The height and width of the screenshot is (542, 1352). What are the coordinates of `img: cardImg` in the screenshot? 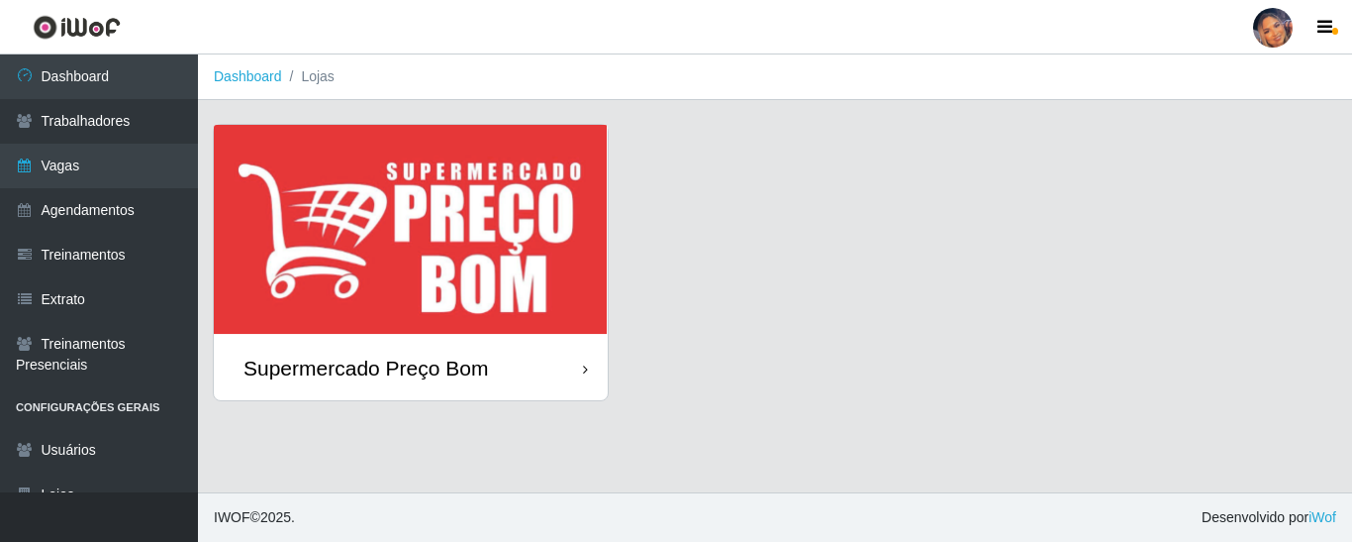 It's located at (411, 230).